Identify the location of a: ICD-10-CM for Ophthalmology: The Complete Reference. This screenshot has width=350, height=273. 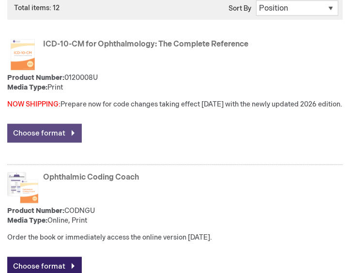
(146, 44).